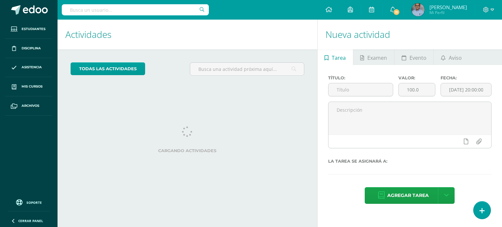  I want to click on a: Tarea, so click(335, 57).